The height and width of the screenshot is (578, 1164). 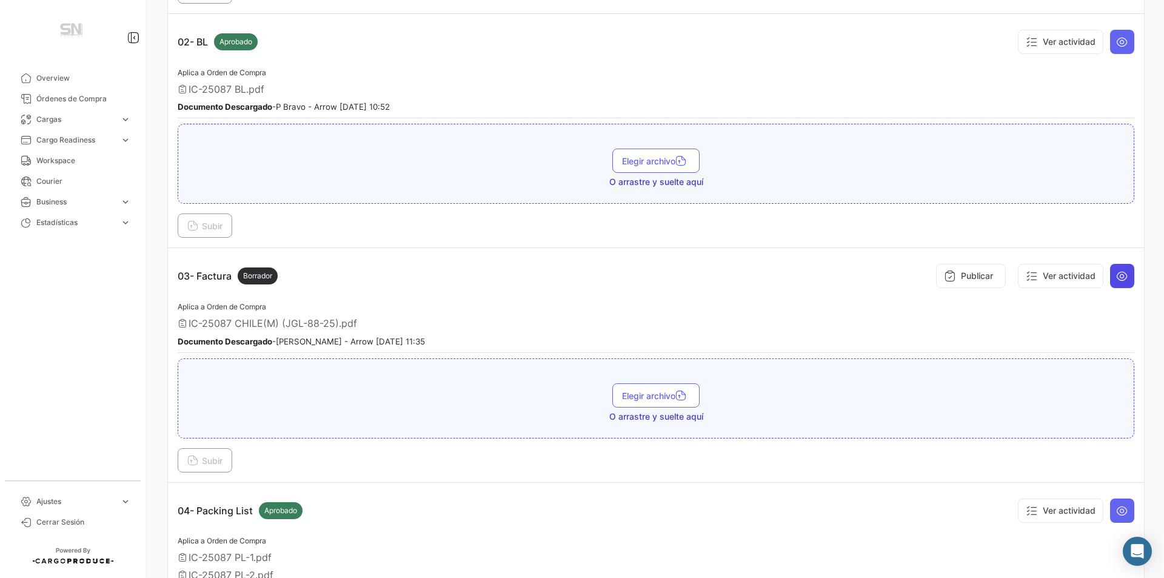 What do you see at coordinates (76, 502) in the screenshot?
I see `span: Ajustes` at bounding box center [76, 502].